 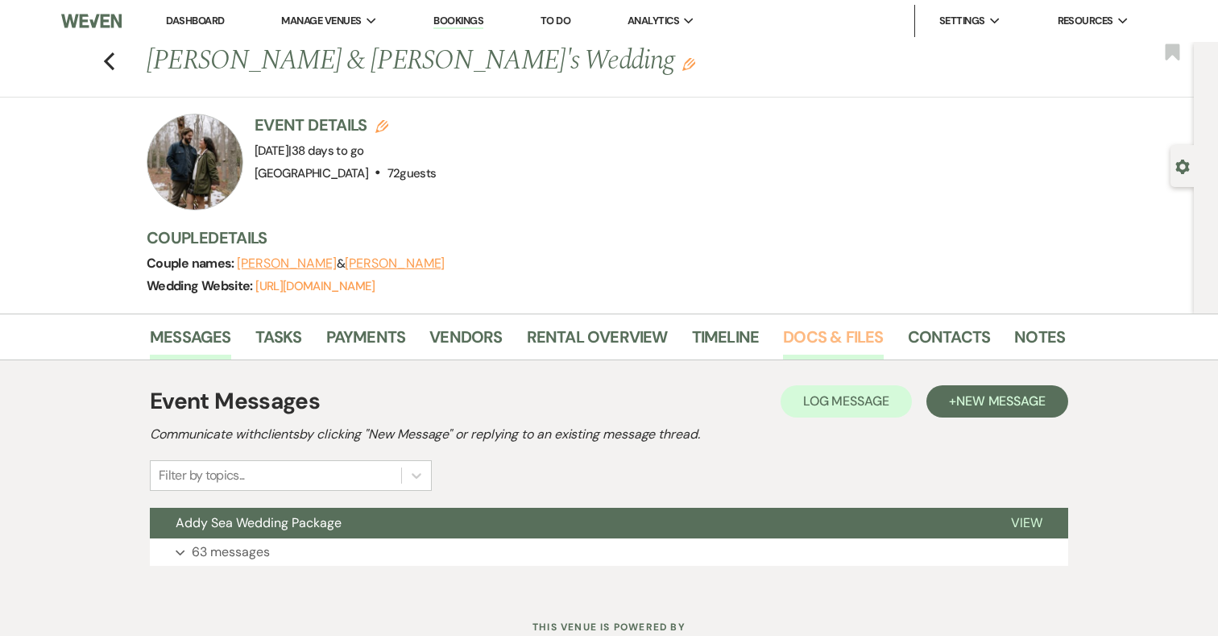 I want to click on a: Notes, so click(x=1039, y=342).